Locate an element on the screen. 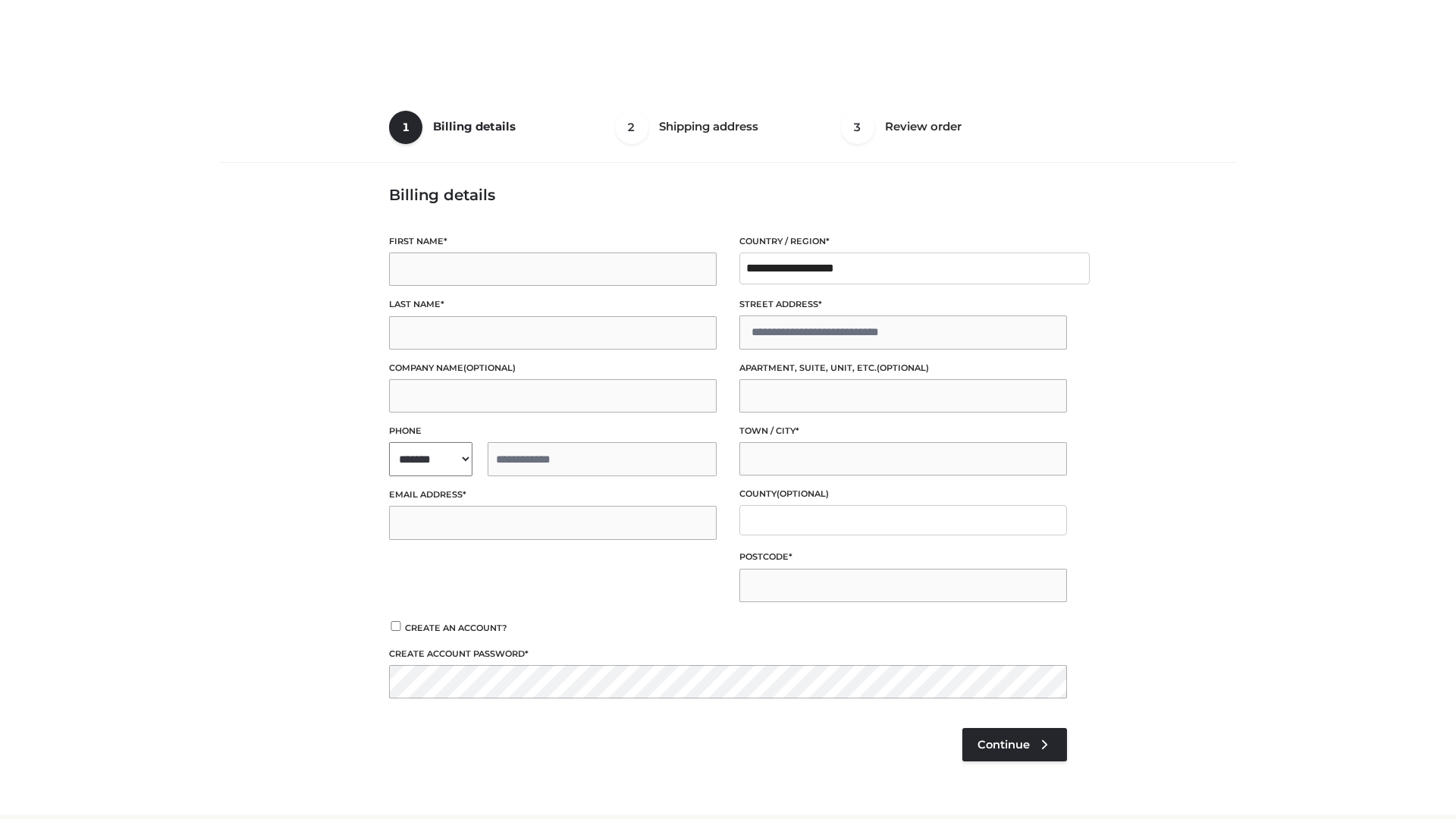 This screenshot has width=1456, height=819. label: Town / City is located at coordinates (903, 431).